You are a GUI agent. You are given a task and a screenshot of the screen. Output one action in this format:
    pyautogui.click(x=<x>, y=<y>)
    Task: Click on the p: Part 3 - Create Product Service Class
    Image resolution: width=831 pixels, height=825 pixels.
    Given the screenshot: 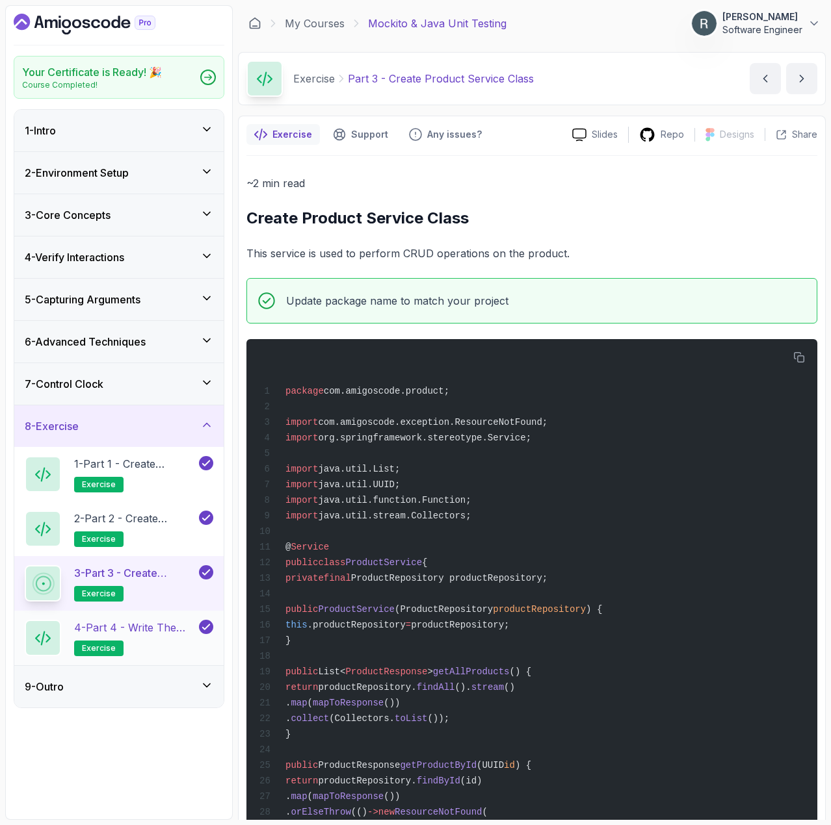 What is the action you would take?
    pyautogui.click(x=441, y=79)
    